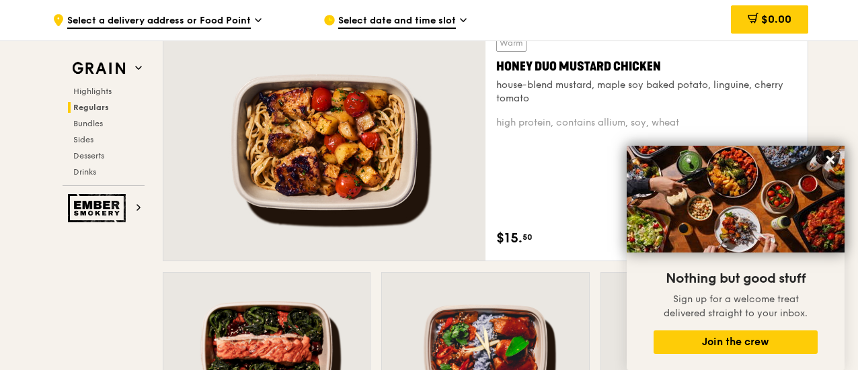 The image size is (858, 370). Describe the element at coordinates (776, 19) in the screenshot. I see `span: $0.00` at that location.